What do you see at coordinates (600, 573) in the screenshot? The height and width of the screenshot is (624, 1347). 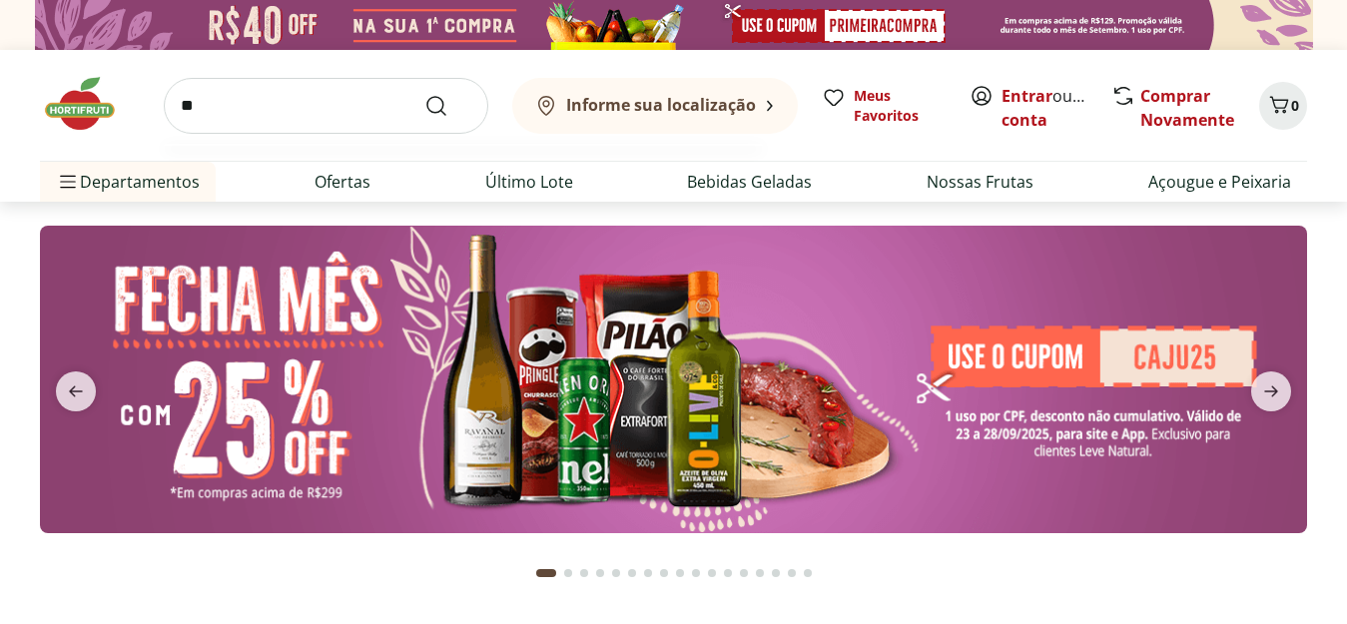 I see `button: Go to page 4 from fs-carousel` at bounding box center [600, 573].